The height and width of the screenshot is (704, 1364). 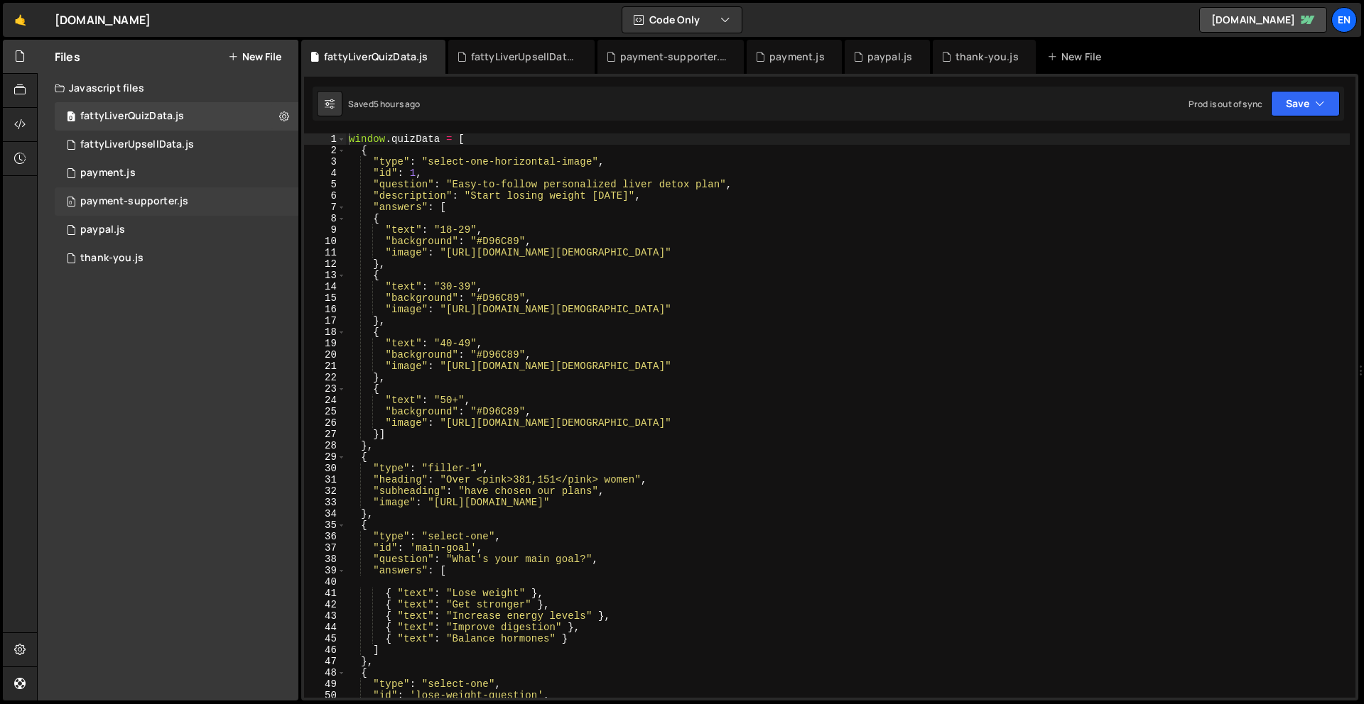 What do you see at coordinates (325, 526) in the screenshot?
I see `div: 35` at bounding box center [325, 526].